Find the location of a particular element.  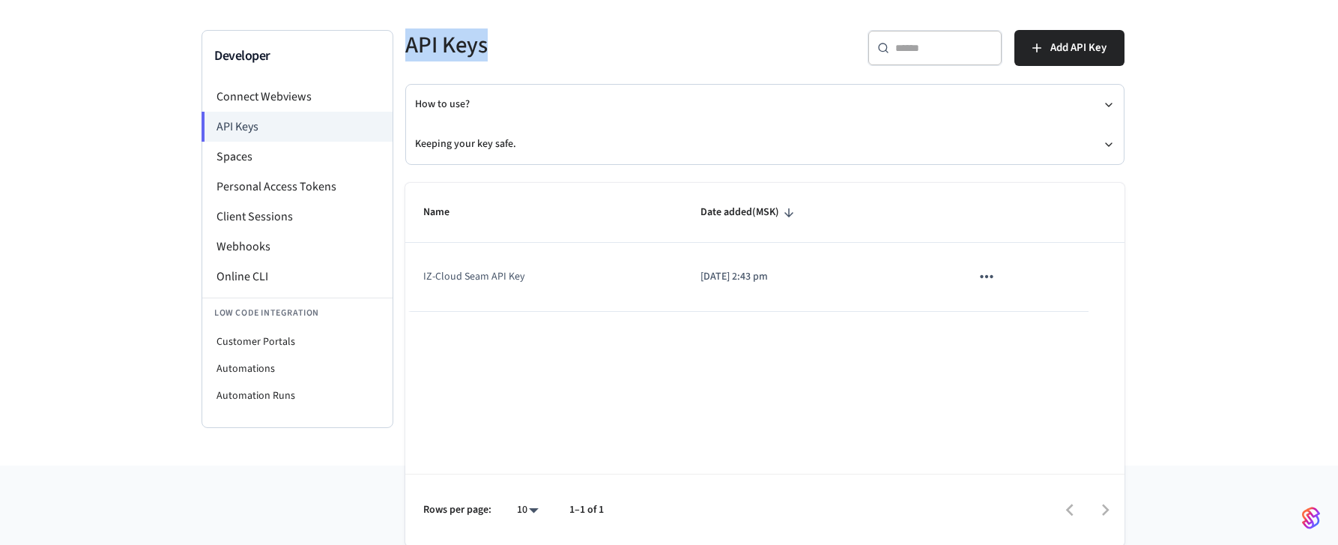

li: Customer Portals is located at coordinates (297, 342).